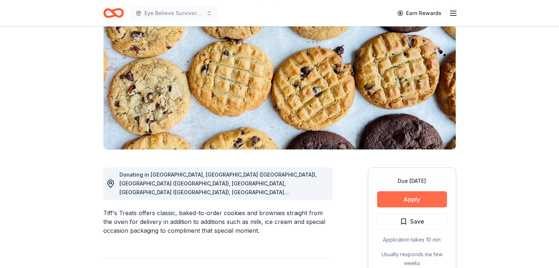  I want to click on div: Usually responds in a few weeks, so click(412, 259).